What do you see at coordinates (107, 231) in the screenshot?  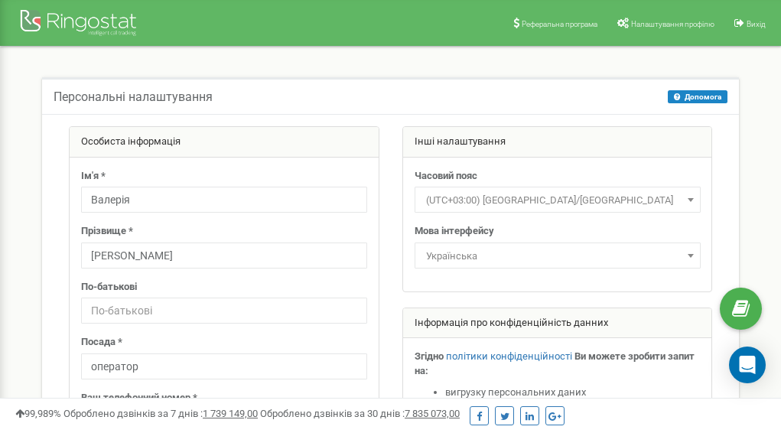 I see `label: Прізвище *` at bounding box center [107, 231].